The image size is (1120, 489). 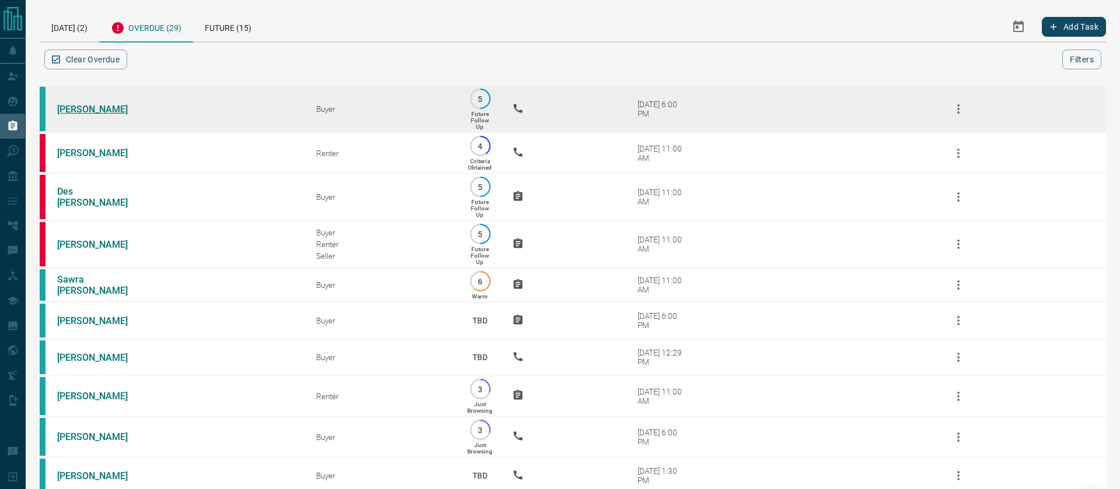 What do you see at coordinates (86, 60) in the screenshot?
I see `button: Clear Overdue` at bounding box center [86, 60].